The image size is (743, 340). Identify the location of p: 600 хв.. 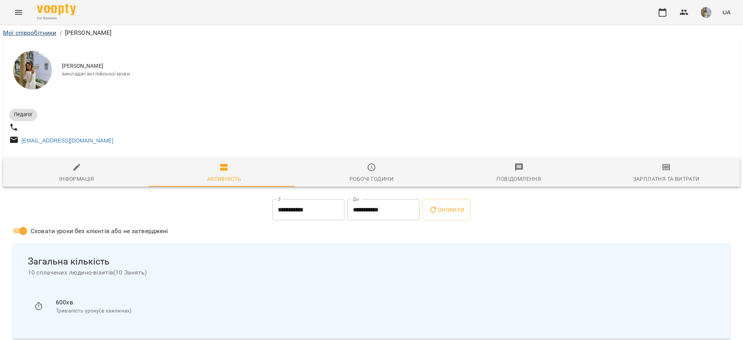
(383, 302).